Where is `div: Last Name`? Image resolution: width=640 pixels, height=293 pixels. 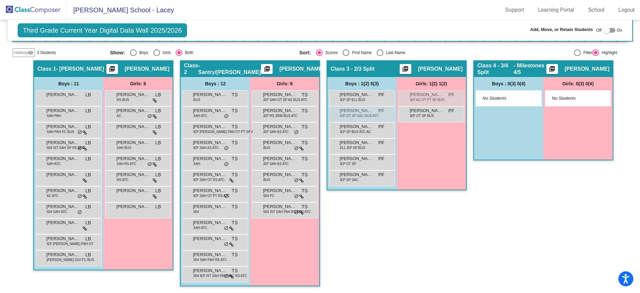 div: Last Name is located at coordinates (394, 53).